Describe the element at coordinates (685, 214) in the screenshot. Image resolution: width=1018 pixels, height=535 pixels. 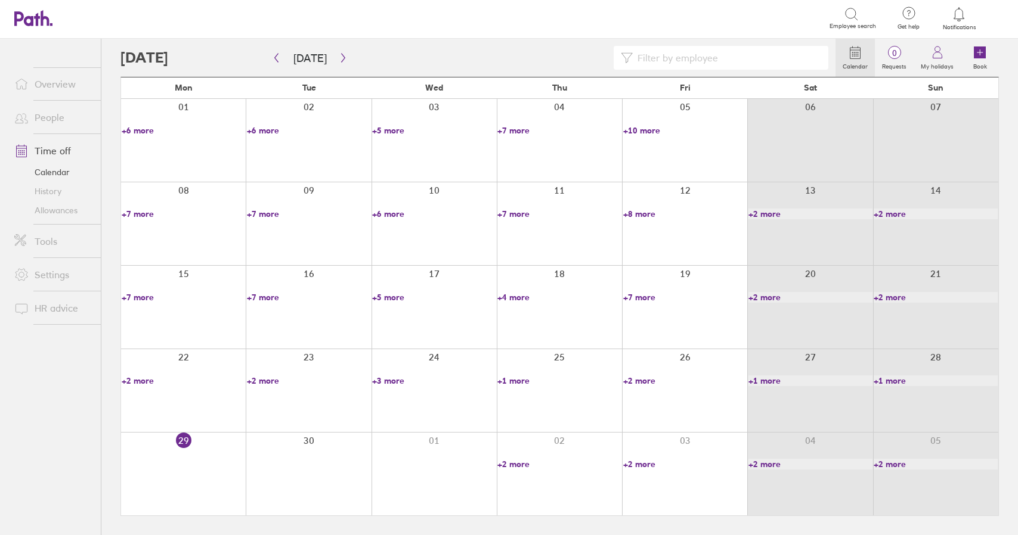
I see `a: +8 more` at that location.